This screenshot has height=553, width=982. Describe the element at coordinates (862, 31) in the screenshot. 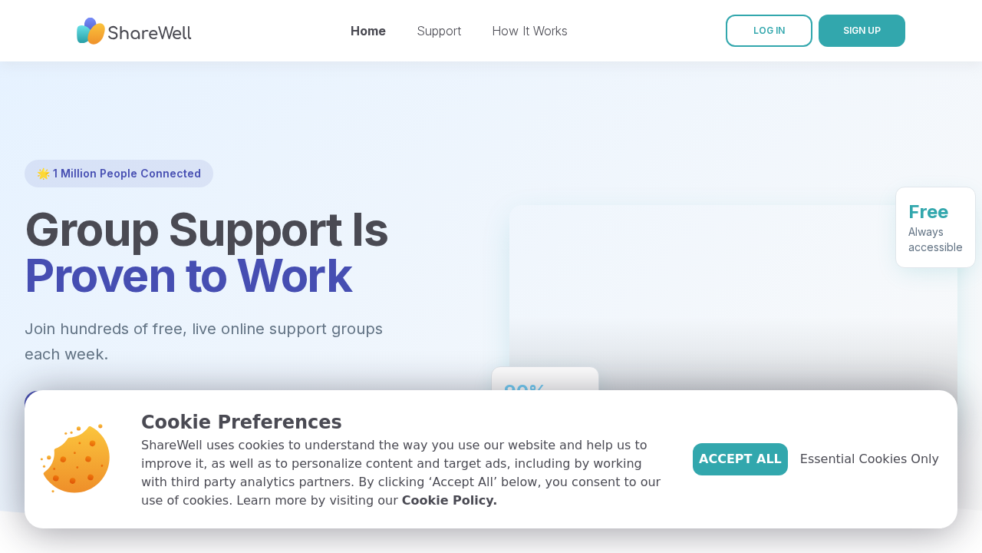

I see `button: SIGN UP` at that location.